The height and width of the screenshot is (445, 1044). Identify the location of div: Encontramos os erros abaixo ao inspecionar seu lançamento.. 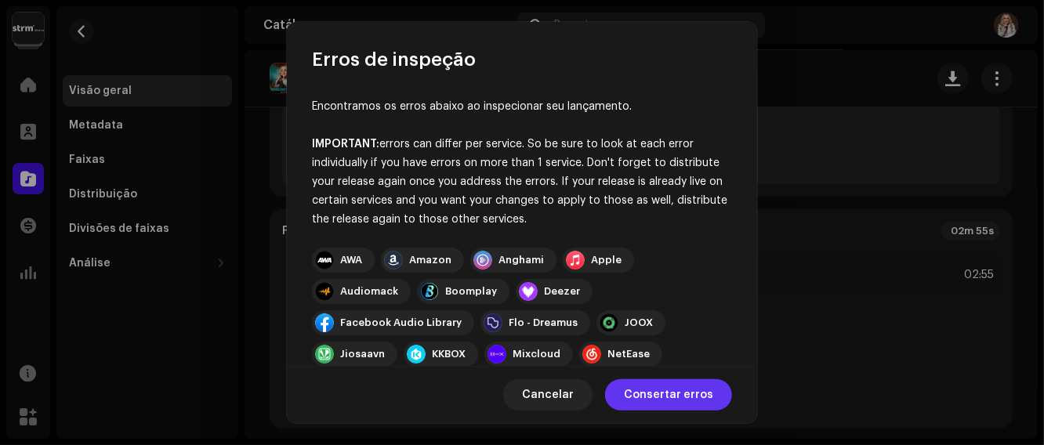
(522, 107).